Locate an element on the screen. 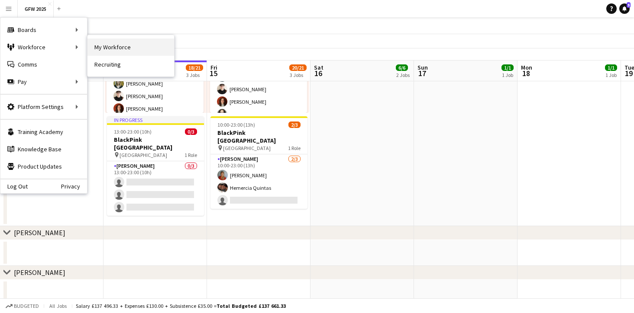  a: Log Out is located at coordinates (14, 187).